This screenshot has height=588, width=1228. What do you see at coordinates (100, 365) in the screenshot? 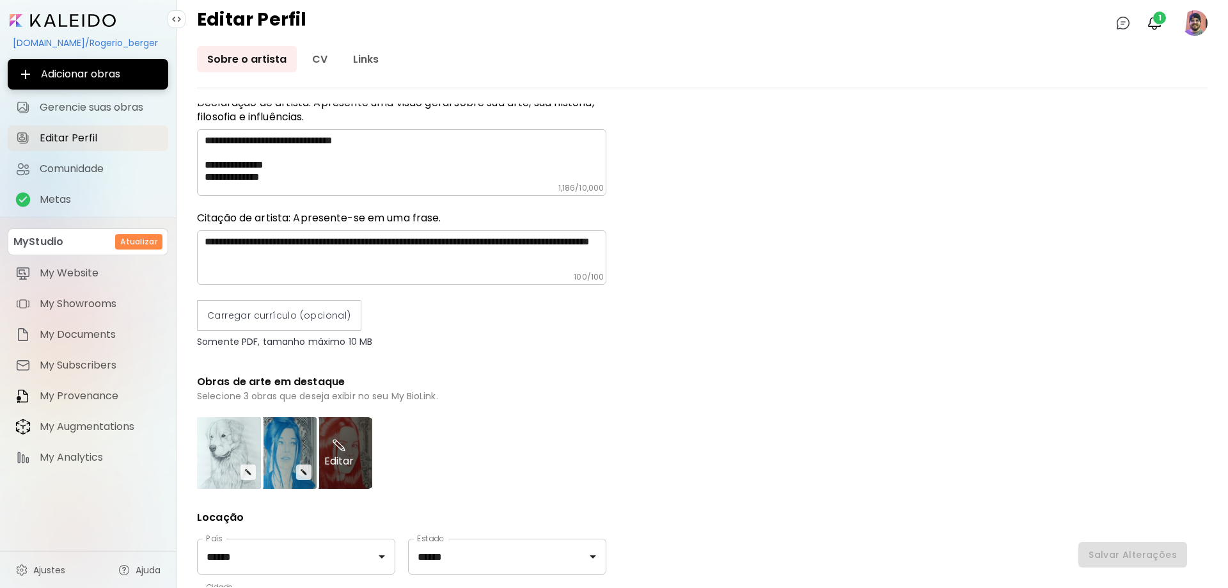
I see `span: My Subscribers` at bounding box center [100, 365].